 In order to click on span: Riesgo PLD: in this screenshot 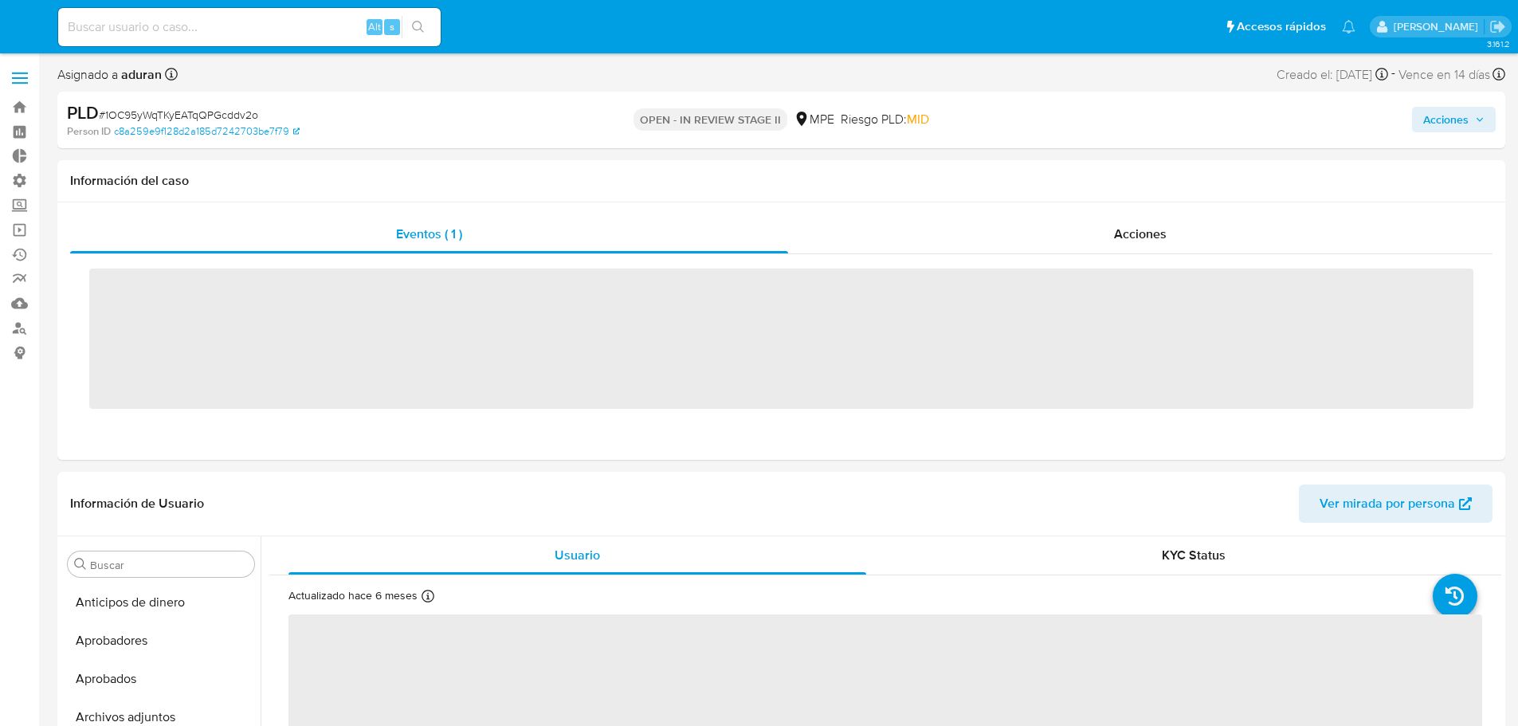, I will do `click(884, 120)`.